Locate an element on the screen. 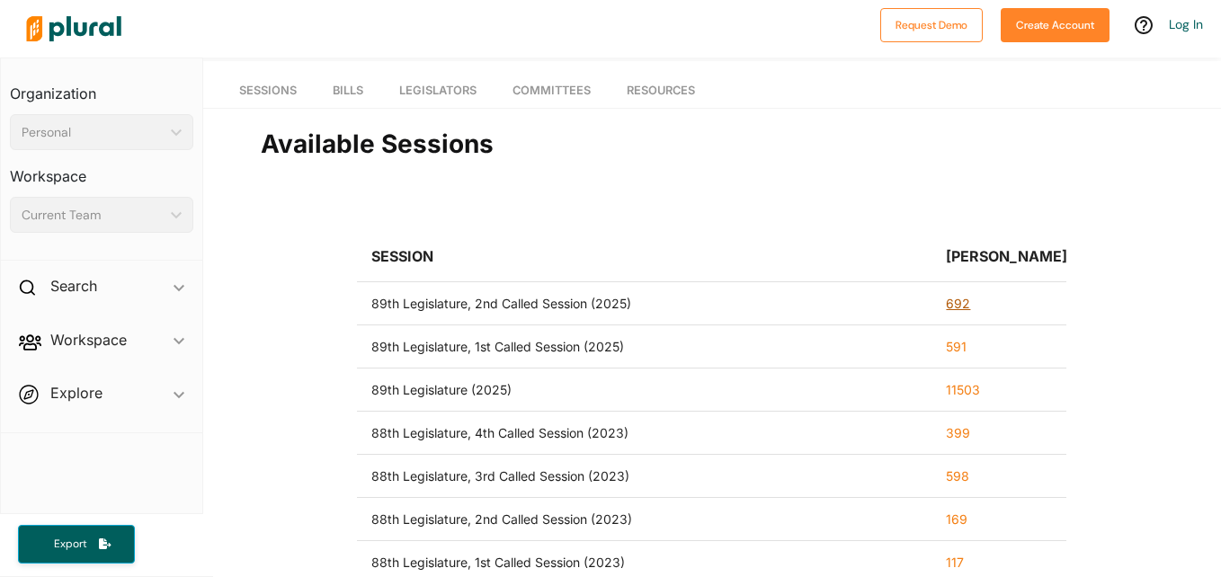  div: 89th Legislature, 2nd Called Session (2025) is located at coordinates (501, 303).